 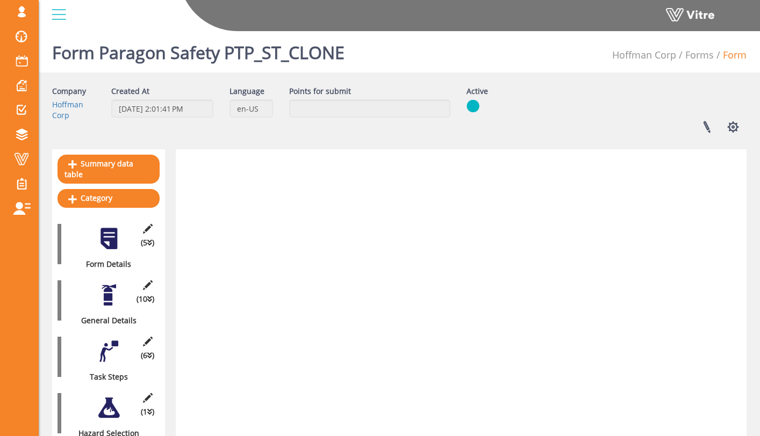 What do you see at coordinates (104, 264) in the screenshot?
I see `div: Form Details` at bounding box center [104, 264].